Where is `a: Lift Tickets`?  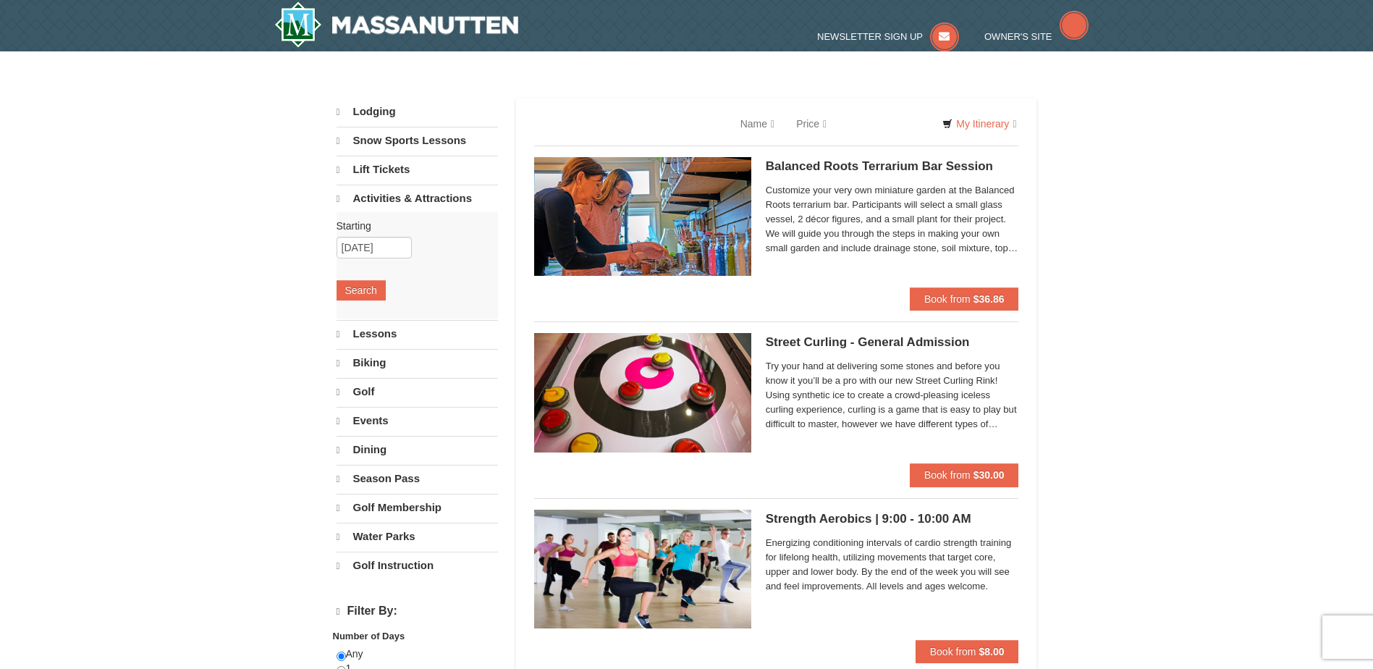 a: Lift Tickets is located at coordinates (417, 169).